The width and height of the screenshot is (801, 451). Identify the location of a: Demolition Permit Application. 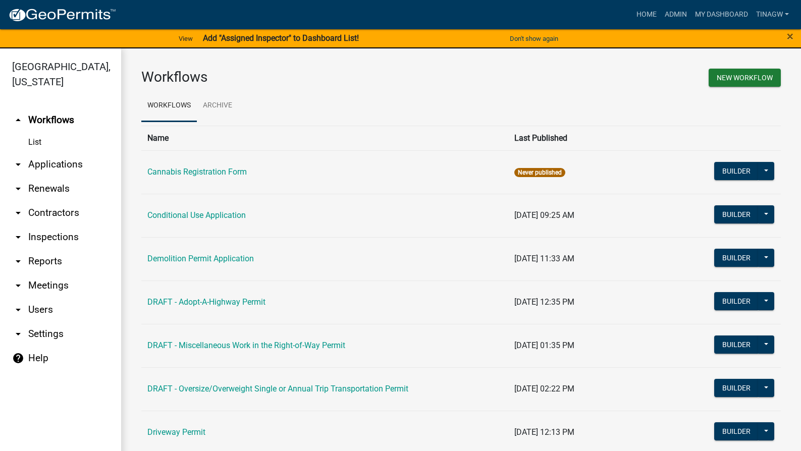
(200, 258).